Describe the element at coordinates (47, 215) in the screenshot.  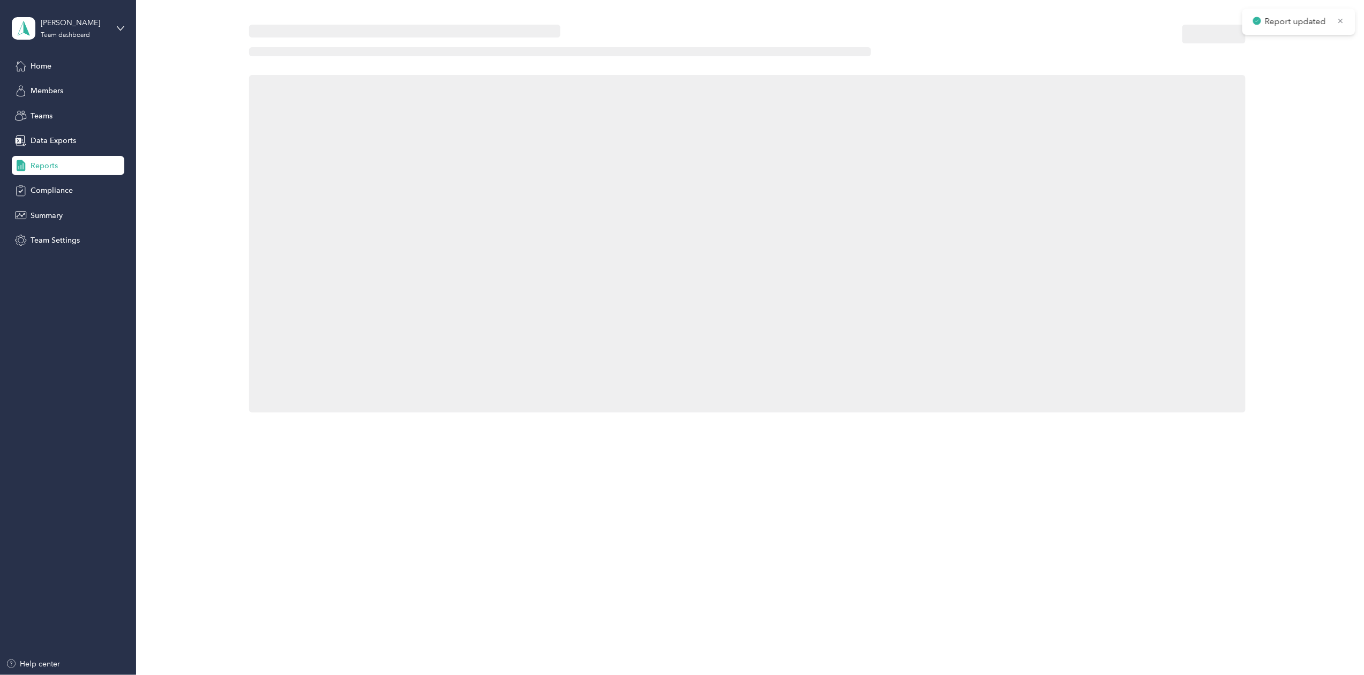
I see `span: Summary` at that location.